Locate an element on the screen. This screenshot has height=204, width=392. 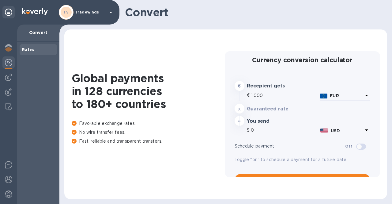
b: TS is located at coordinates (66, 12).